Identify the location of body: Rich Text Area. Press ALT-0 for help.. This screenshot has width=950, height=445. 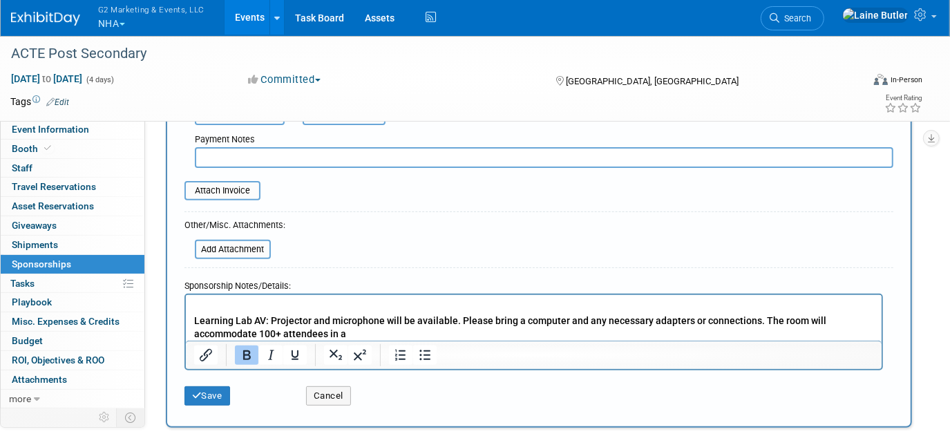
(348, 26).